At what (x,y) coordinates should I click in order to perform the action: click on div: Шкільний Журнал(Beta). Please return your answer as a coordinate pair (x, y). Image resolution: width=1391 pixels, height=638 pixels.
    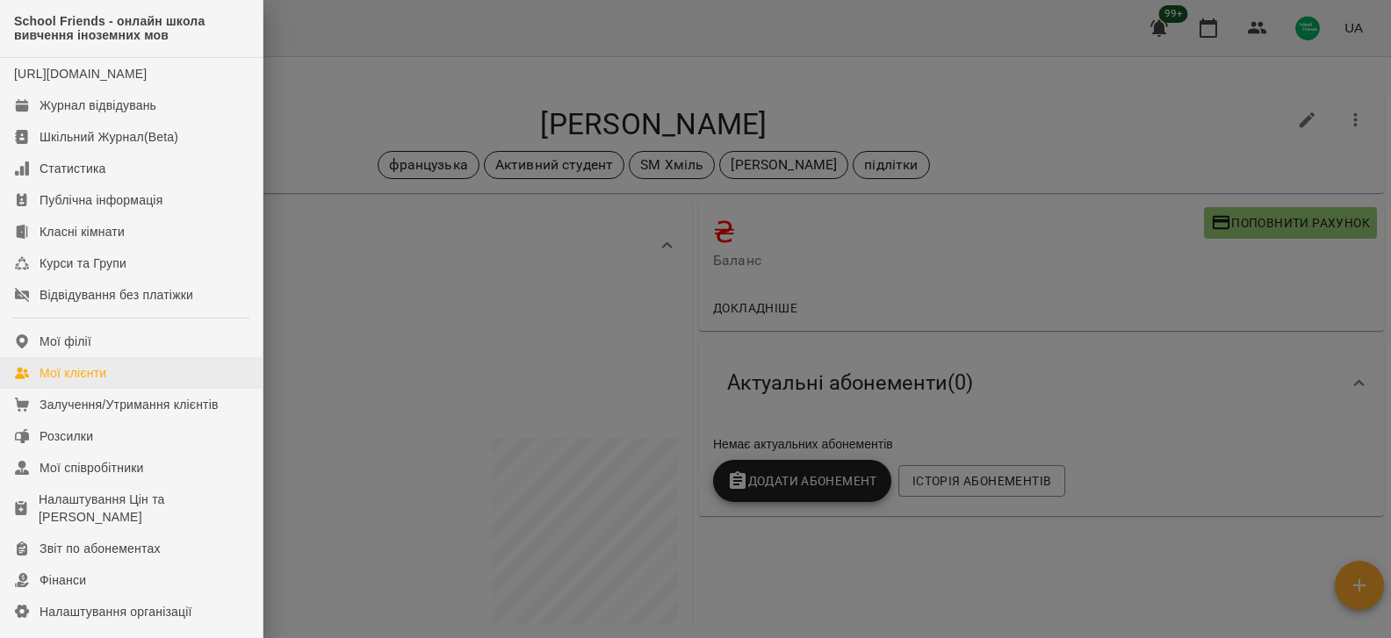
    Looking at the image, I should click on (109, 137).